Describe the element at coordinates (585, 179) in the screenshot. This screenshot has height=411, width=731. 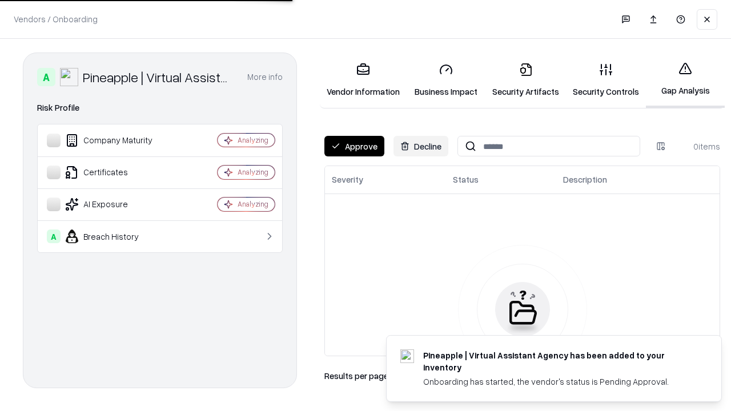
I see `div: Description` at that location.